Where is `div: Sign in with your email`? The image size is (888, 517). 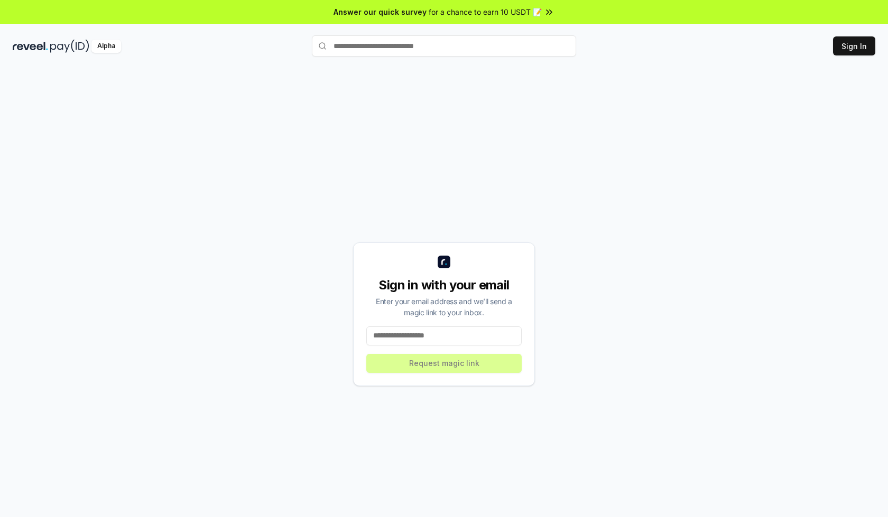
div: Sign in with your email is located at coordinates (444, 285).